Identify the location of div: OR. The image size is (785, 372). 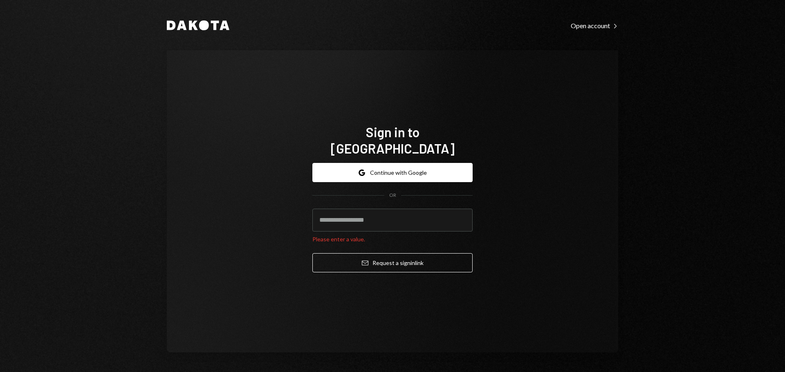
(392, 195).